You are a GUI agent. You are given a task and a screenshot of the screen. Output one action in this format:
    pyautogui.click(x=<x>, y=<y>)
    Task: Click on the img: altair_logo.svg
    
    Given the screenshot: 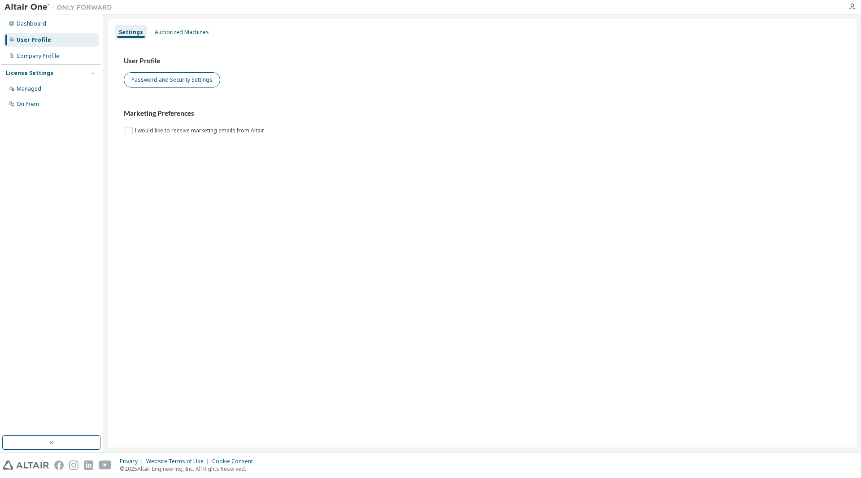 What is the action you would take?
    pyautogui.click(x=26, y=465)
    